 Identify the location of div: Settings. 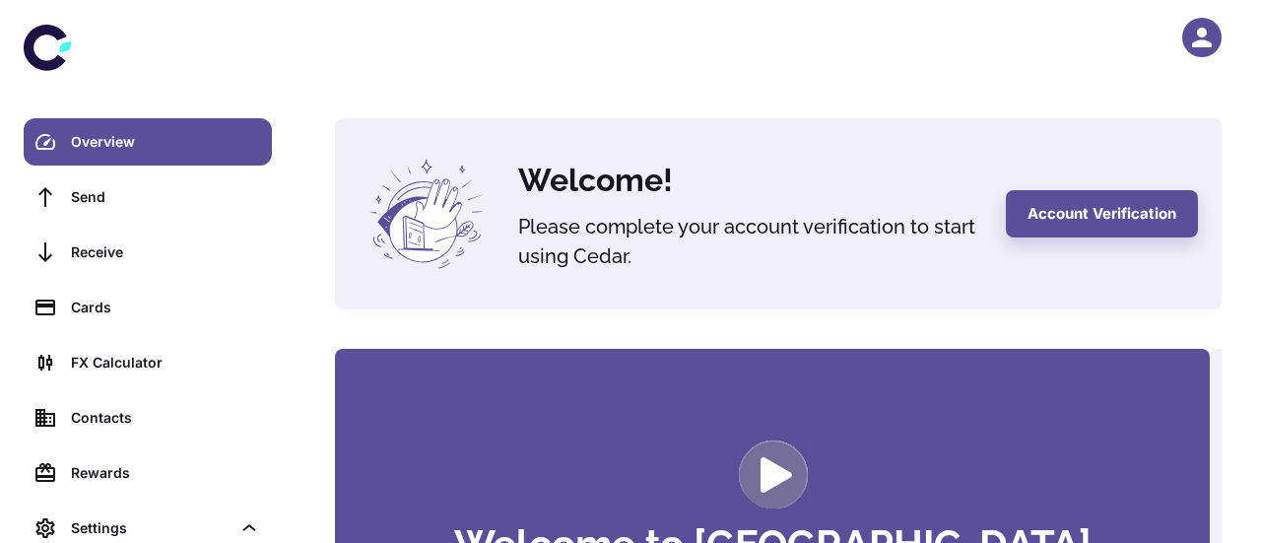
(151, 528).